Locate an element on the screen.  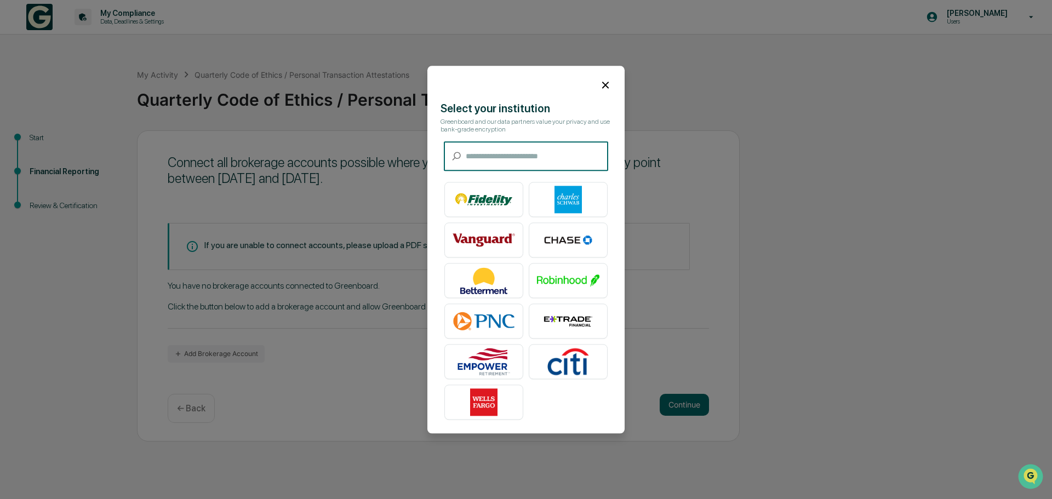
span: Attestations is located at coordinates (113, 144).